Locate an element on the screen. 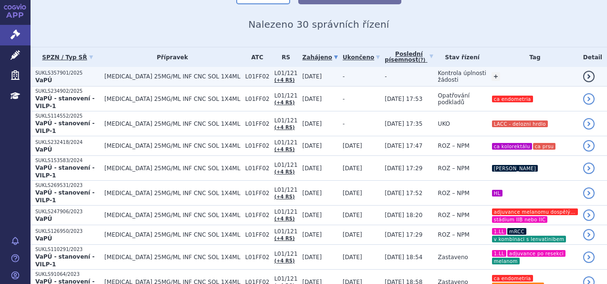  span: Zastaveno is located at coordinates (453, 257).